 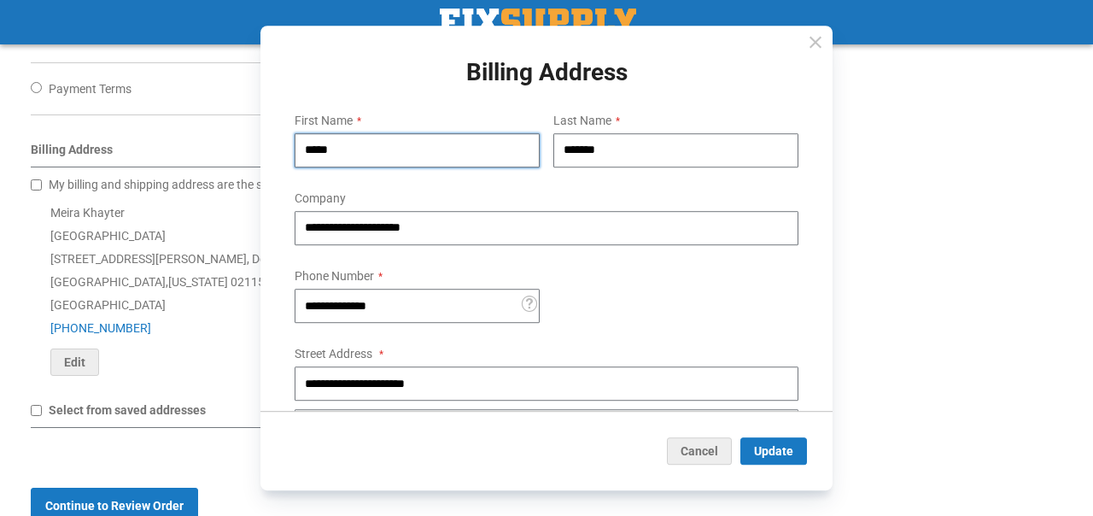 I want to click on span: Select from saved addresses, so click(x=127, y=410).